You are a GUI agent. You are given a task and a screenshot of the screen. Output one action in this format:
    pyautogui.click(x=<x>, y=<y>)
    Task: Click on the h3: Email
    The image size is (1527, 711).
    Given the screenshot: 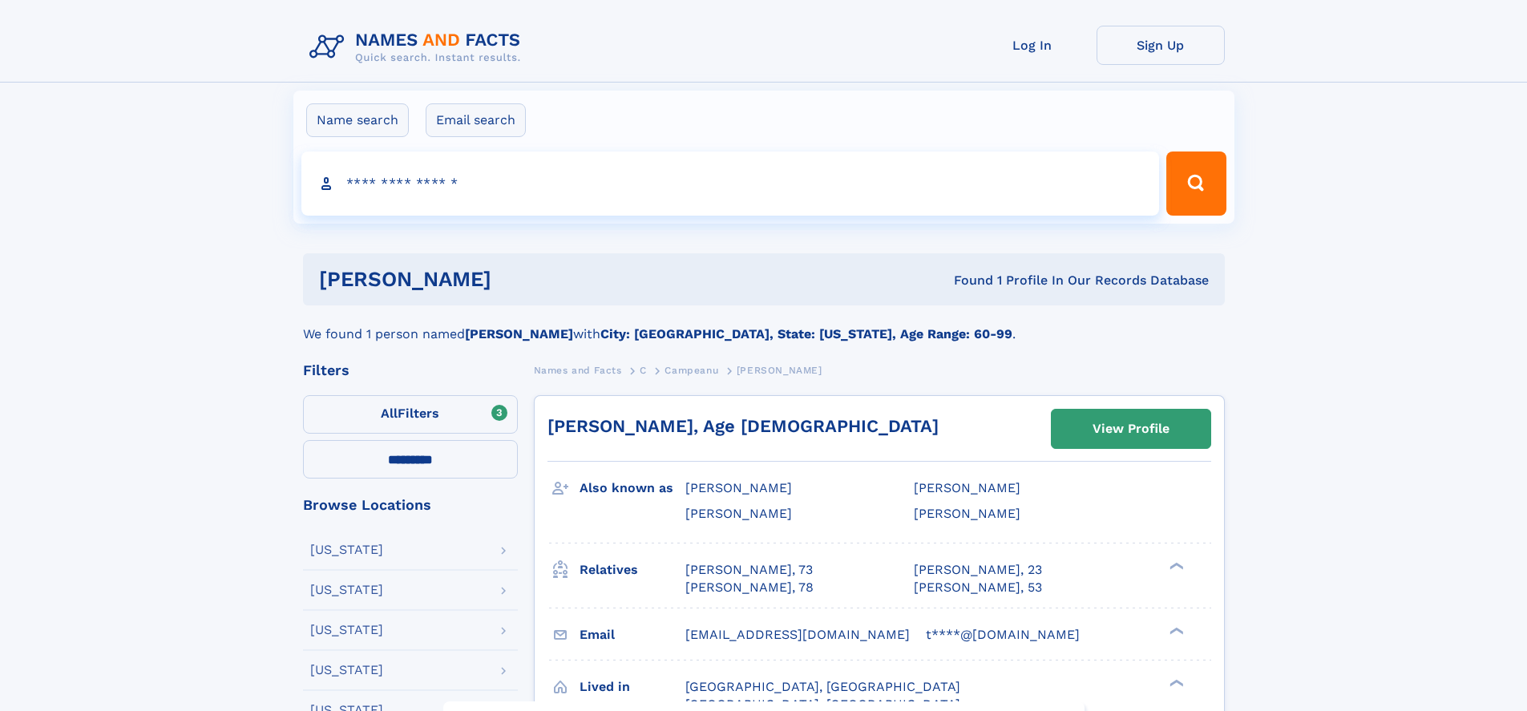 What is the action you would take?
    pyautogui.click(x=633, y=635)
    